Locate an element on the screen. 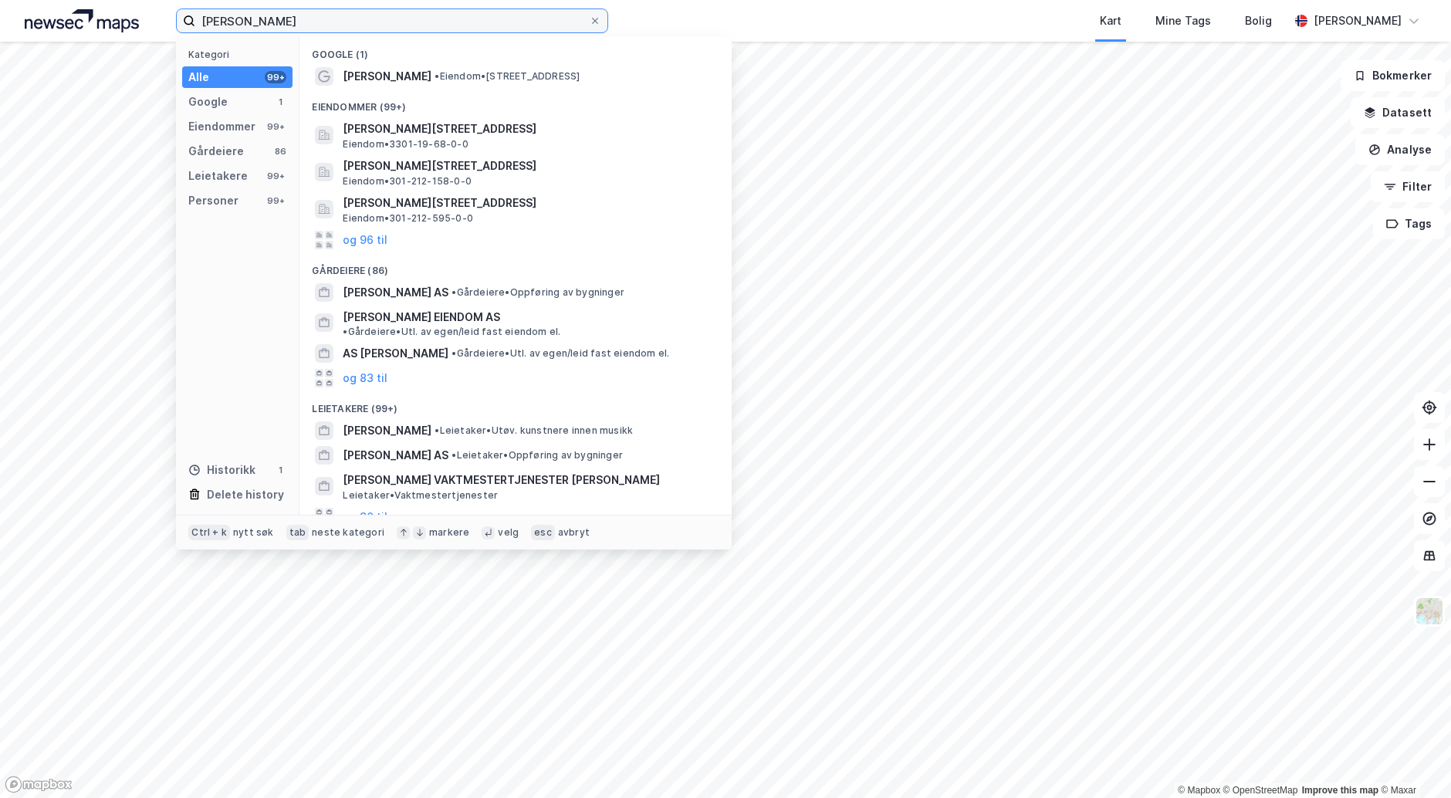  button: Filter is located at coordinates (1407, 187).